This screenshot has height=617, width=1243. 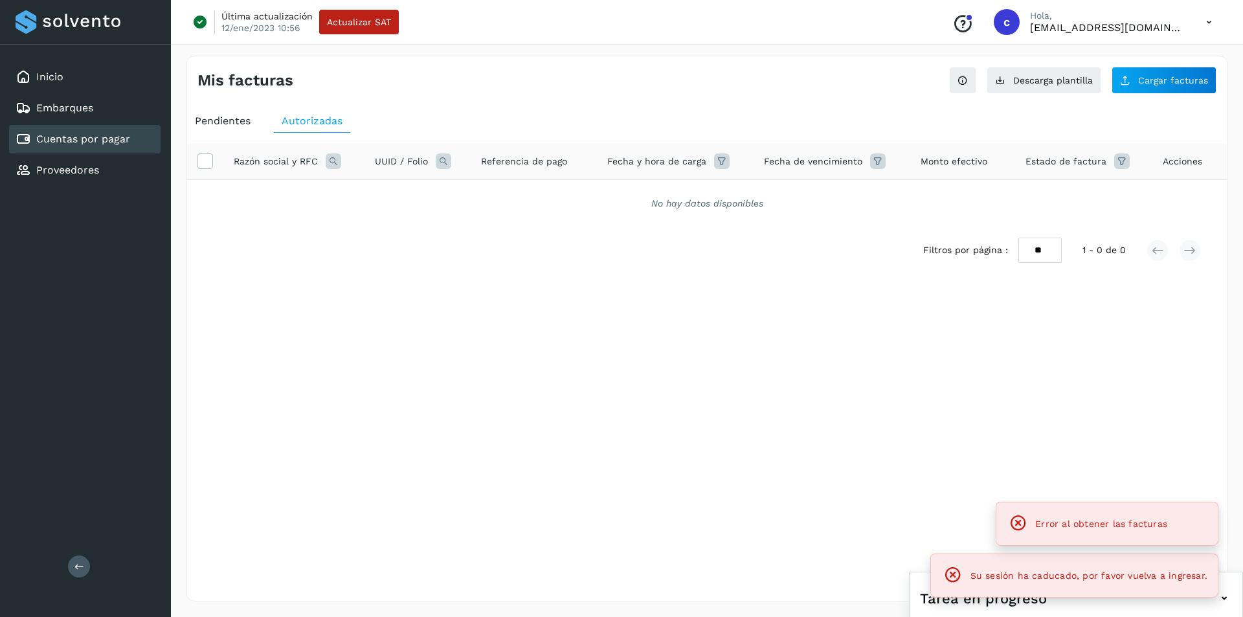 What do you see at coordinates (1043, 80) in the screenshot?
I see `button: Descarga plantilla` at bounding box center [1043, 80].